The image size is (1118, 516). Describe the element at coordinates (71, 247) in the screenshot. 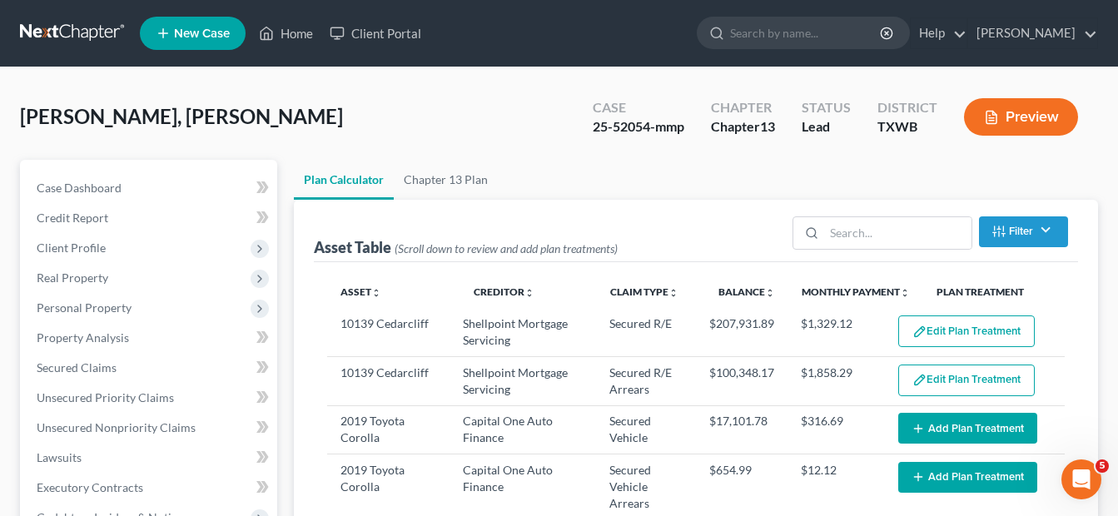

I see `span: Client Profile` at that location.